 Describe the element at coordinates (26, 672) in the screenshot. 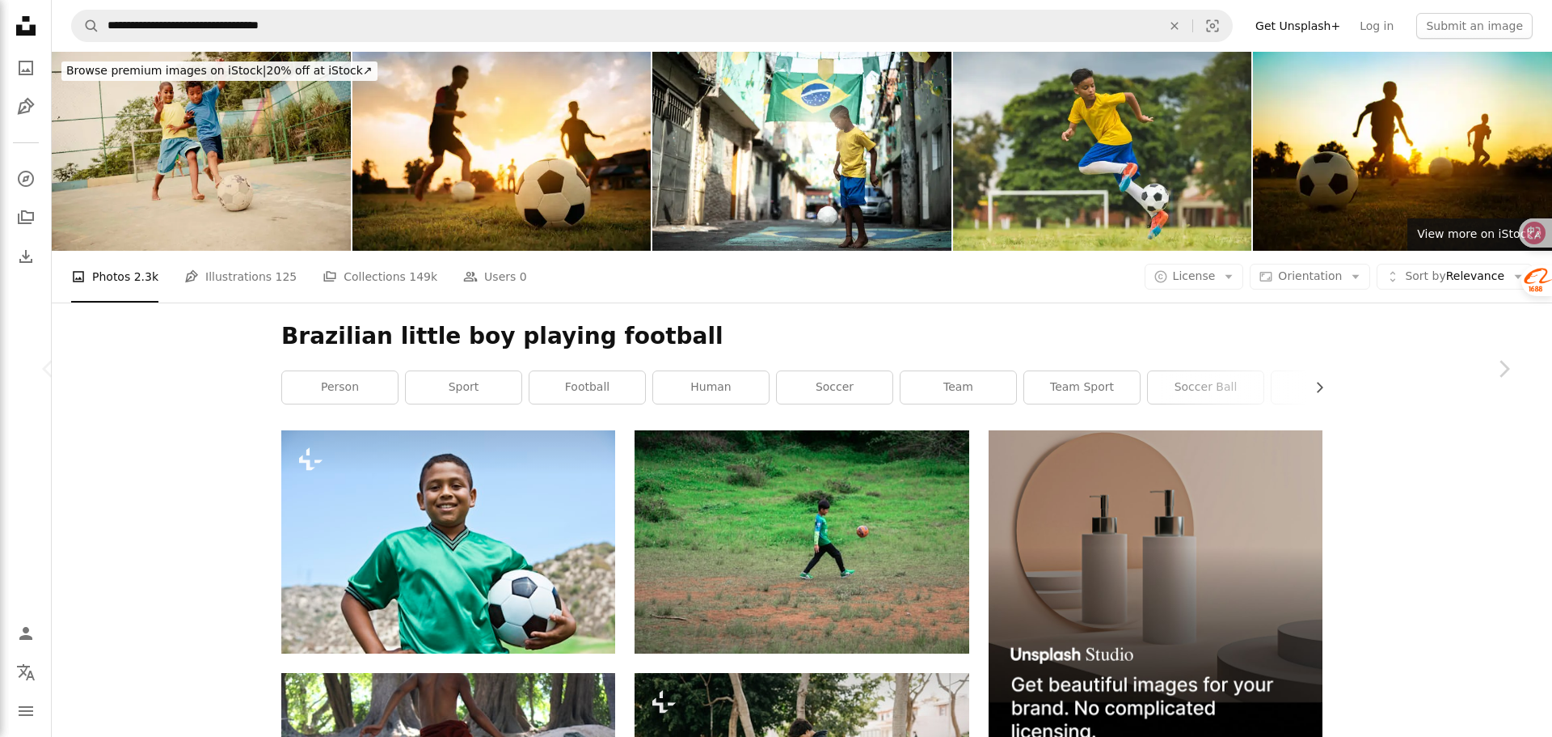

I see `button: Language` at that location.